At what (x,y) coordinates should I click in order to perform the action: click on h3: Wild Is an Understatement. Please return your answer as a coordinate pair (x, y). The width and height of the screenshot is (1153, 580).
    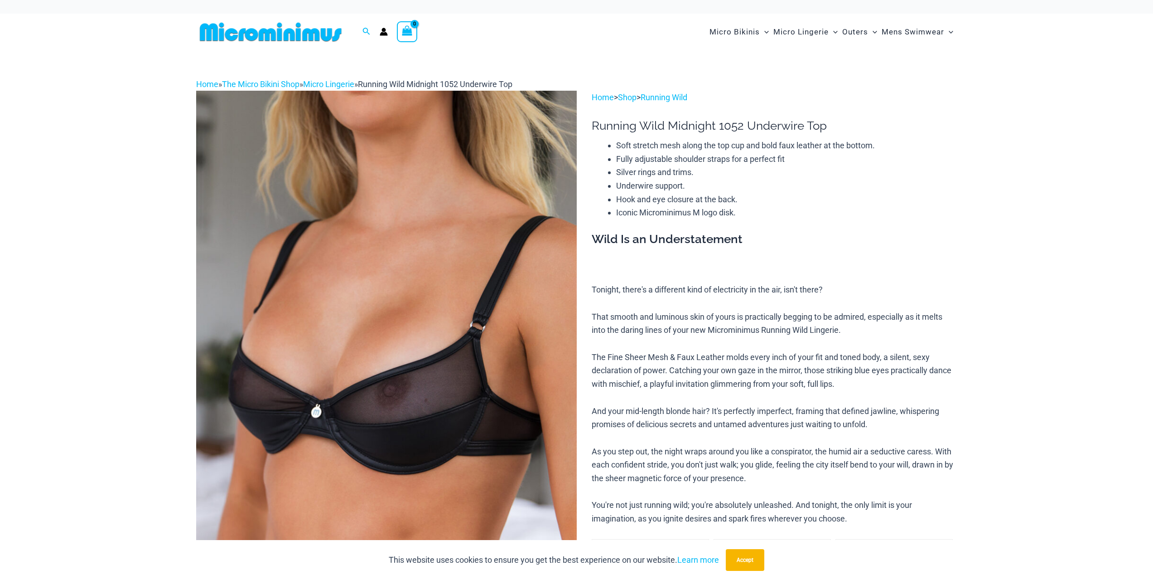
    Looking at the image, I should click on (775, 239).